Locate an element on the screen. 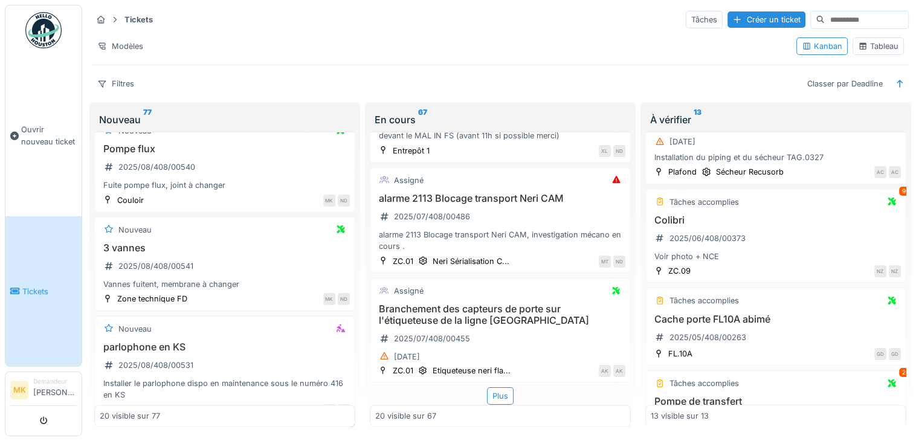 This screenshot has width=919, height=441. div: 20 visible sur 77 is located at coordinates (130, 416).